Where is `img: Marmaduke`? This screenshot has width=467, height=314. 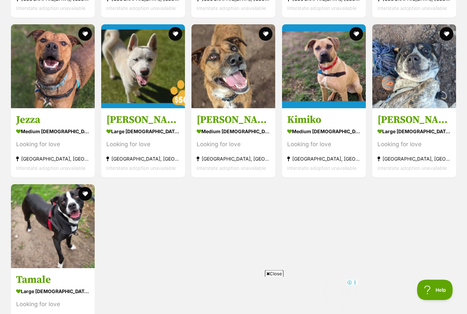
img: Marmaduke is located at coordinates (233, 66).